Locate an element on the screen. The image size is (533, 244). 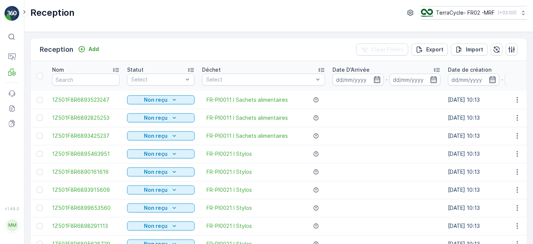
span: 1Z501F8R6890161616 is located at coordinates (86, 172).